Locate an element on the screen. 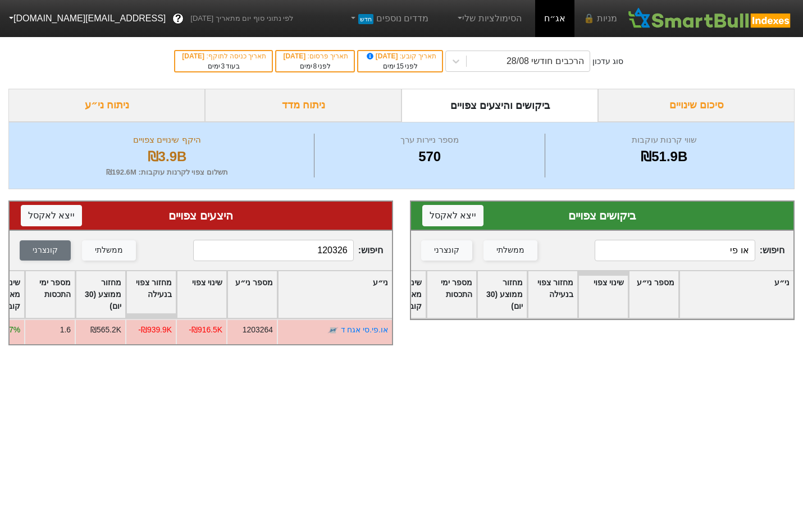  div: הרכבים חודשי 28/08 is located at coordinates (545, 61).